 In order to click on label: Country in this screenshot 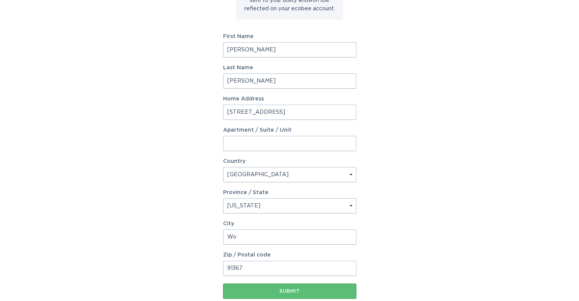, I will do `click(234, 161)`.